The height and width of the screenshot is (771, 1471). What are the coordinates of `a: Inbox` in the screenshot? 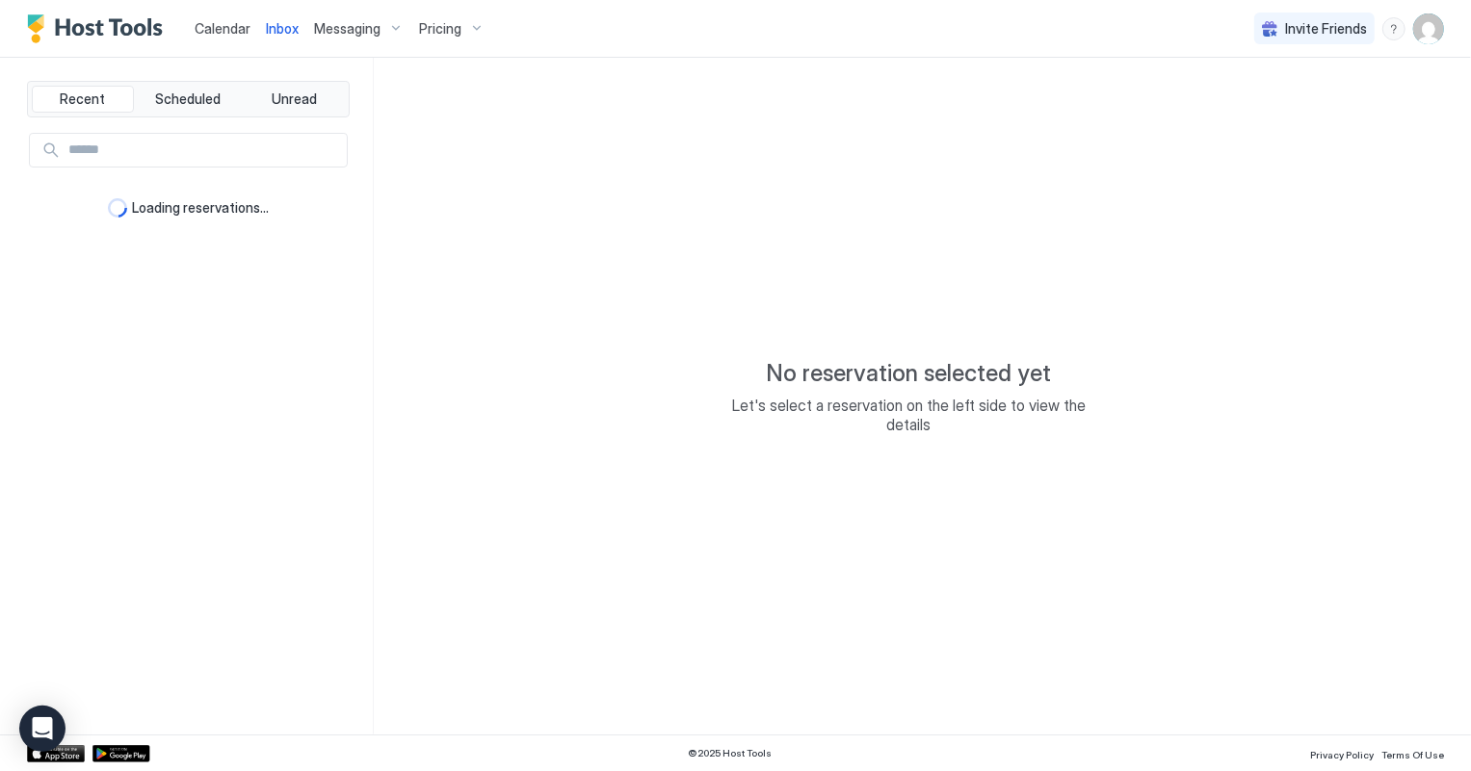 It's located at (282, 28).